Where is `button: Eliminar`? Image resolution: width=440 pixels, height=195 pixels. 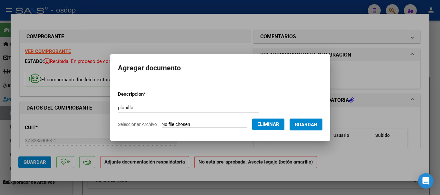 button: Eliminar is located at coordinates (268, 125).